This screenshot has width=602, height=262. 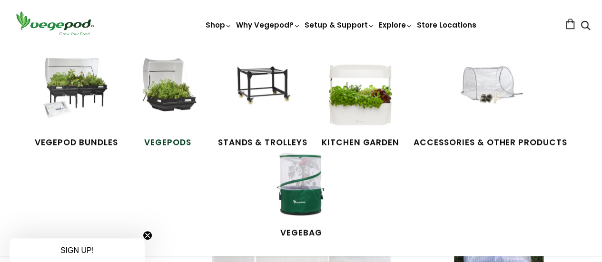 I want to click on img: Raised Garden Kits, so click(x=168, y=94).